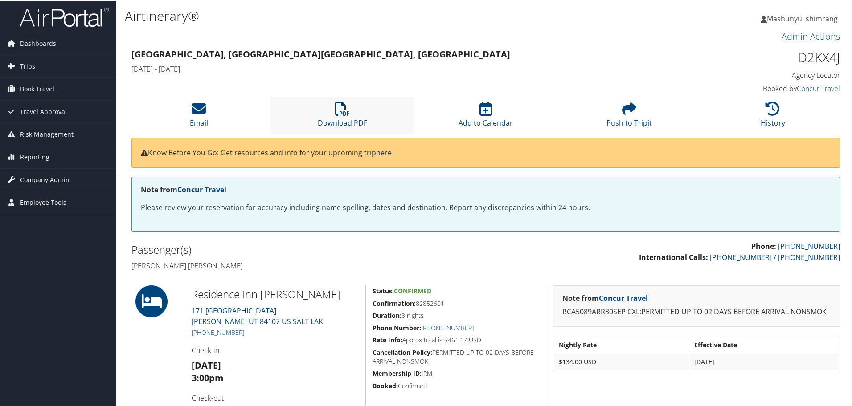 The width and height of the screenshot is (852, 406). I want to click on span: Book Travel, so click(37, 88).